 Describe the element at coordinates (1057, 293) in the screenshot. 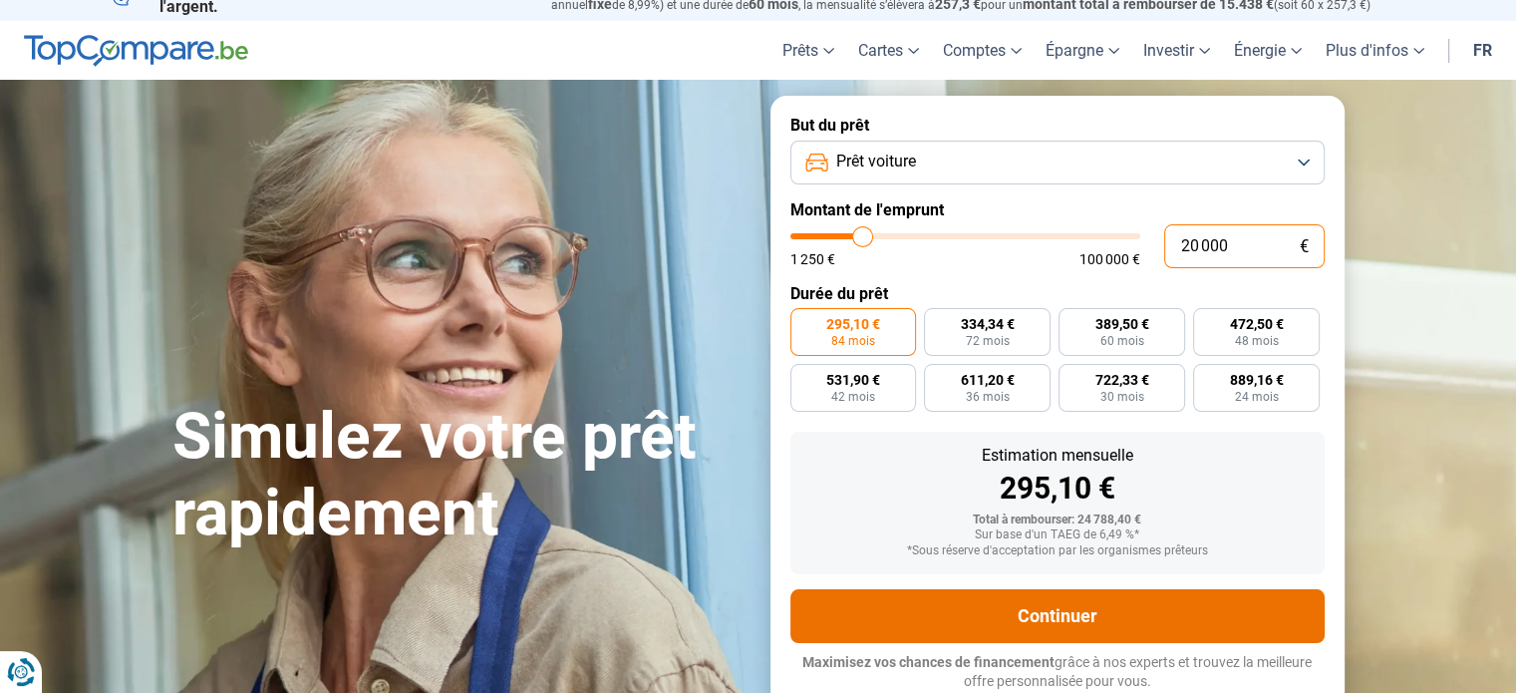

I see `label: Durée du prêt` at that location.